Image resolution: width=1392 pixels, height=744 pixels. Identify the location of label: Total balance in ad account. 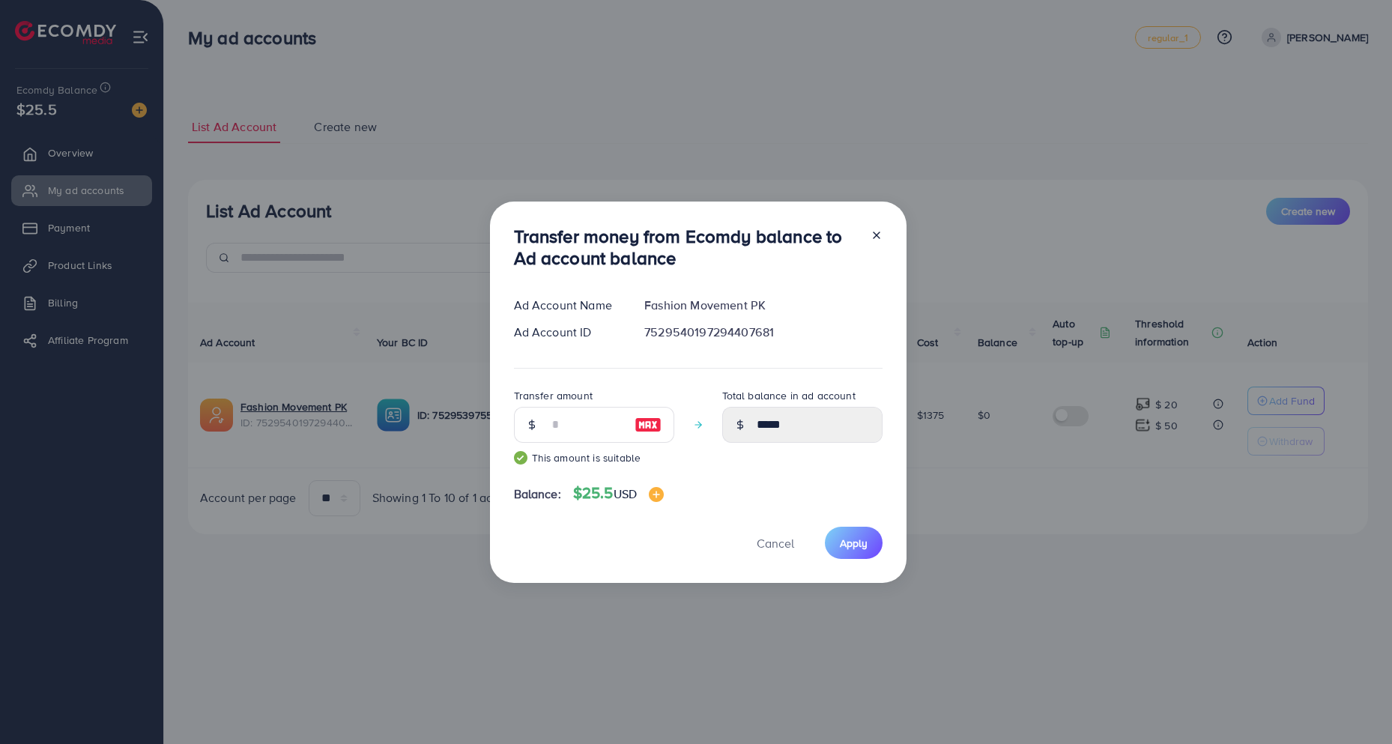
(789, 396).